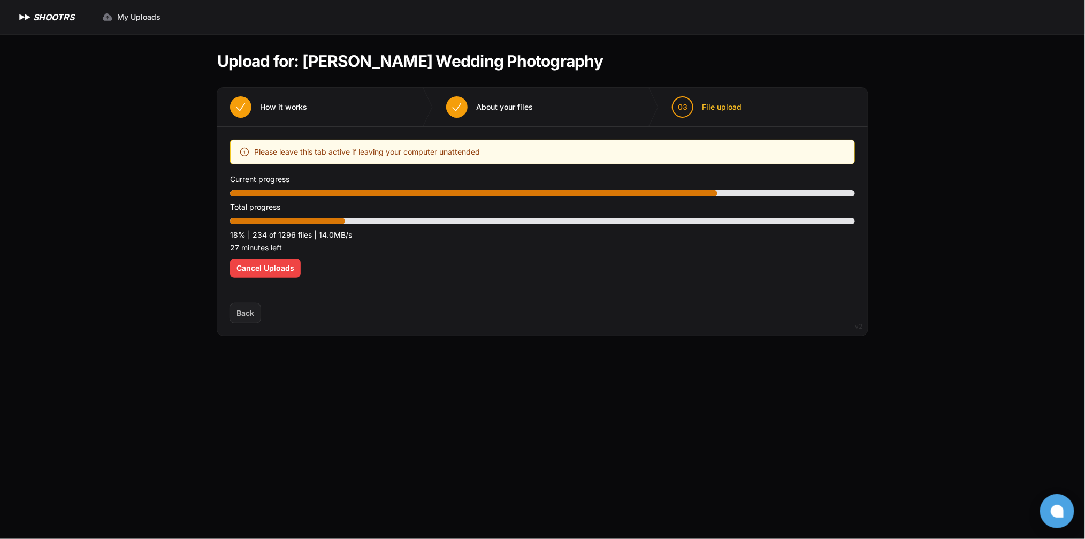  Describe the element at coordinates (682, 107) in the screenshot. I see `span: 03` at that location.